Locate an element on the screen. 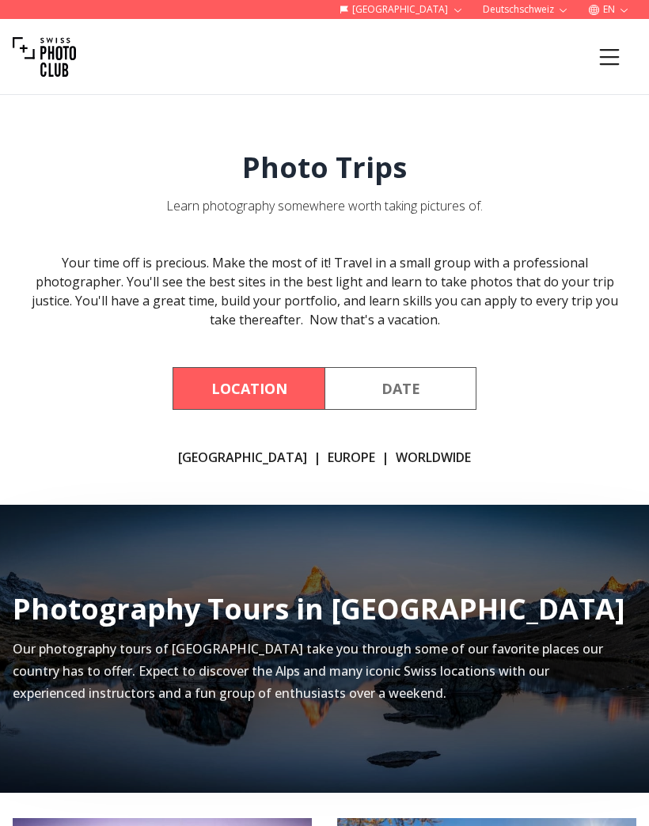  div: Learn photography somewhere worth taking pictures of. is located at coordinates (324, 206).